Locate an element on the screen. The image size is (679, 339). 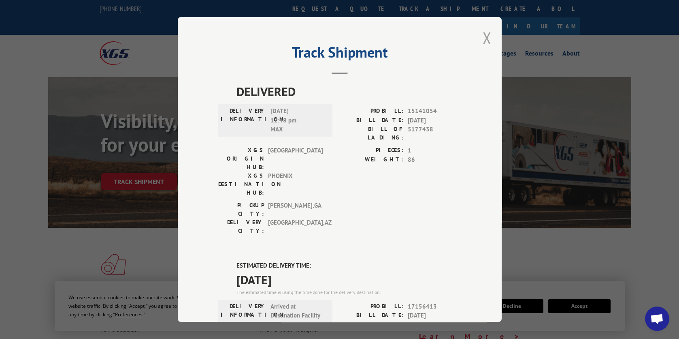
span: 86 is located at coordinates (434, 159).